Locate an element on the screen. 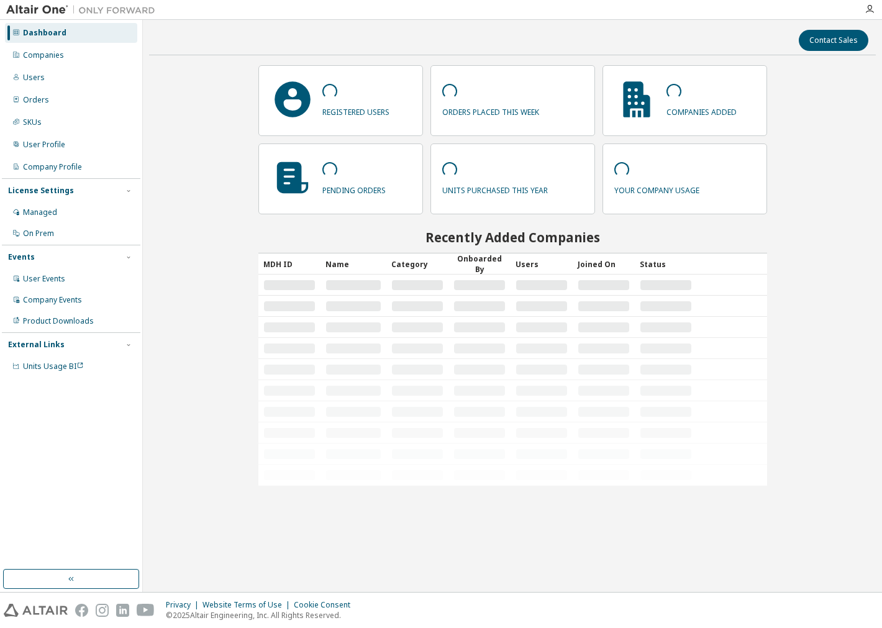 The width and height of the screenshot is (882, 628). div: MDH ID is located at coordinates (289, 264).